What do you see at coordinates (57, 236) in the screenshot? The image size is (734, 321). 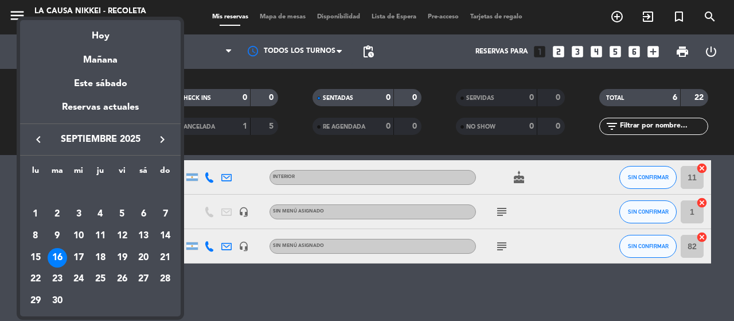 I see `td: 9 de septiembre de 2025` at bounding box center [57, 236].